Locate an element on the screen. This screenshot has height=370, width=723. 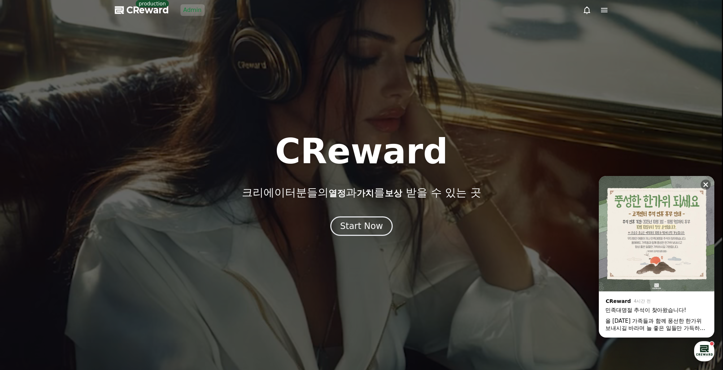
a: Admin is located at coordinates (192, 10).